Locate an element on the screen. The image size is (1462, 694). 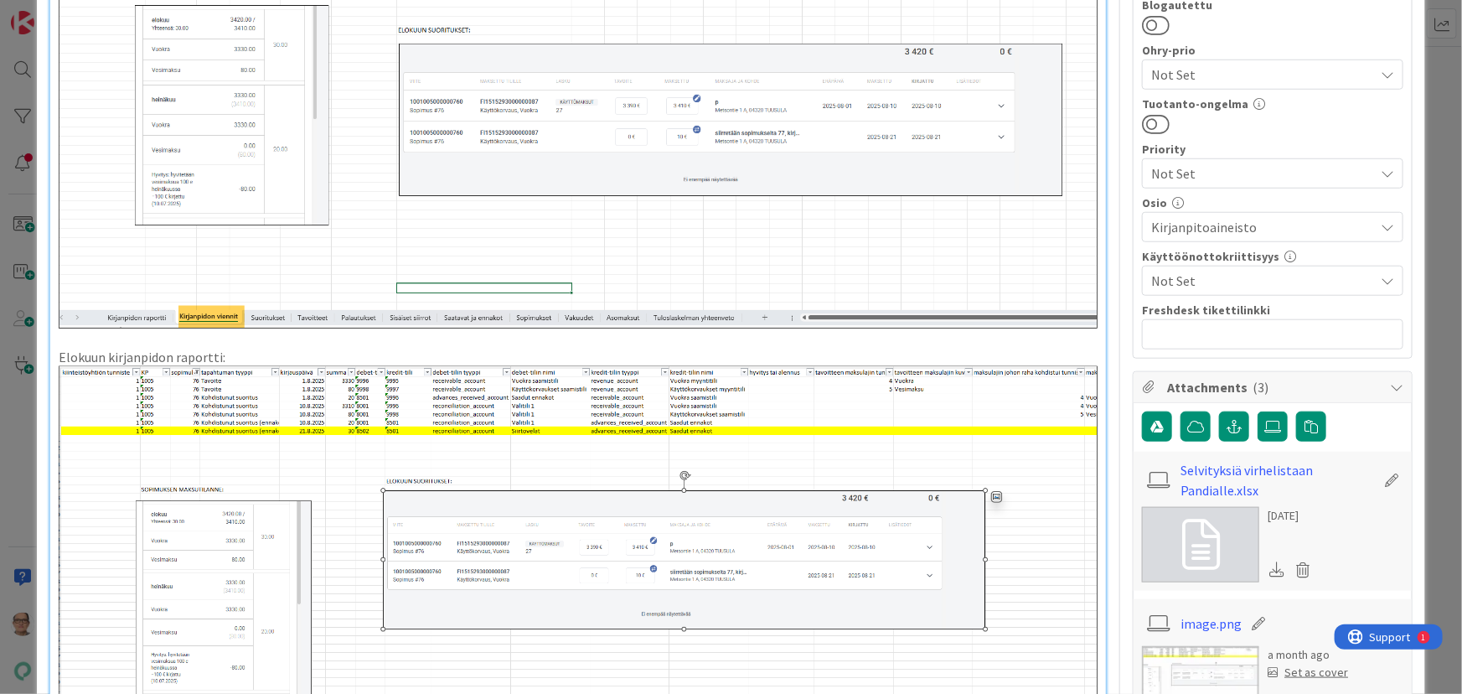
a: Selvityksiä virhelistaan Pandialle.xlsx is located at coordinates (1278, 480).